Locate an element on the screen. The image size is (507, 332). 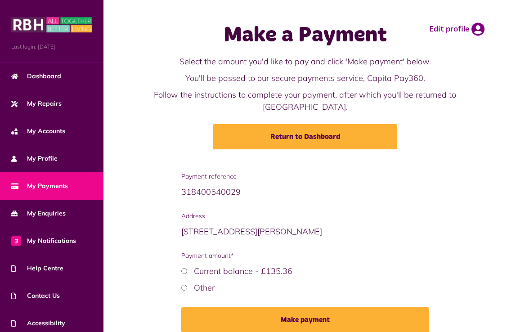
span: My Enquiries is located at coordinates (38, 213).